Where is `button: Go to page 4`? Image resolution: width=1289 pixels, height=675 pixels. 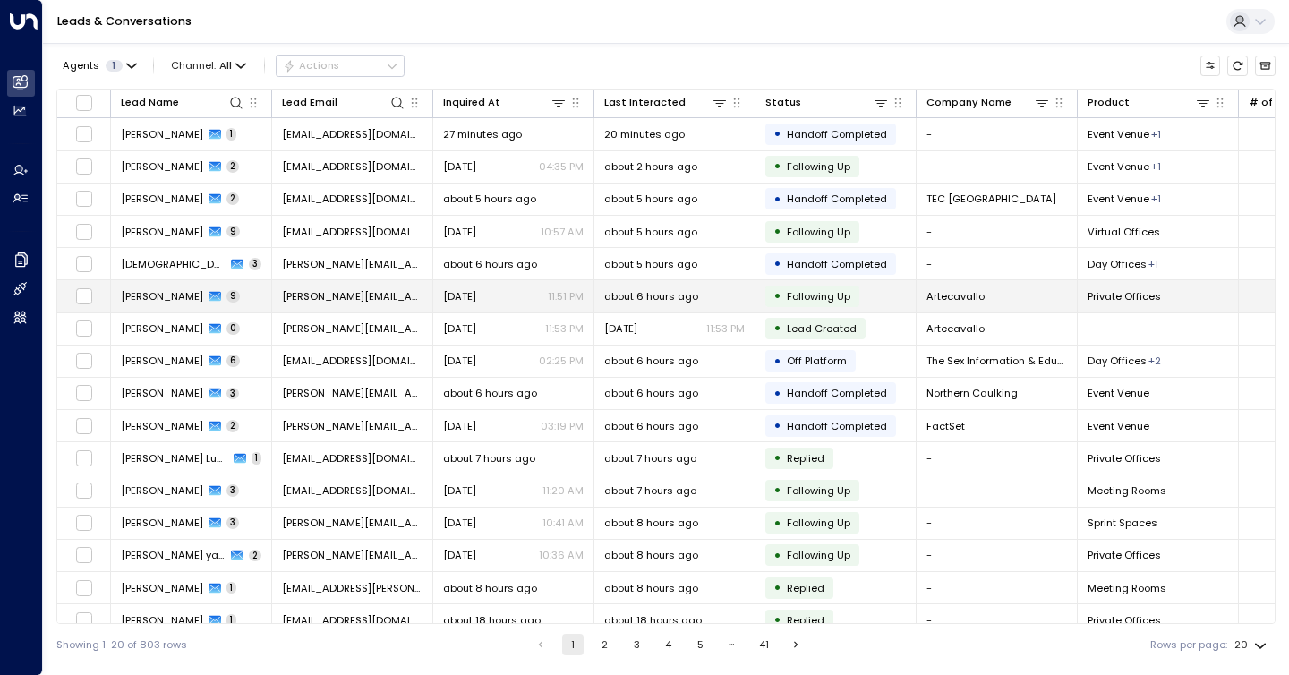 button: Go to page 4 is located at coordinates (669, 645).